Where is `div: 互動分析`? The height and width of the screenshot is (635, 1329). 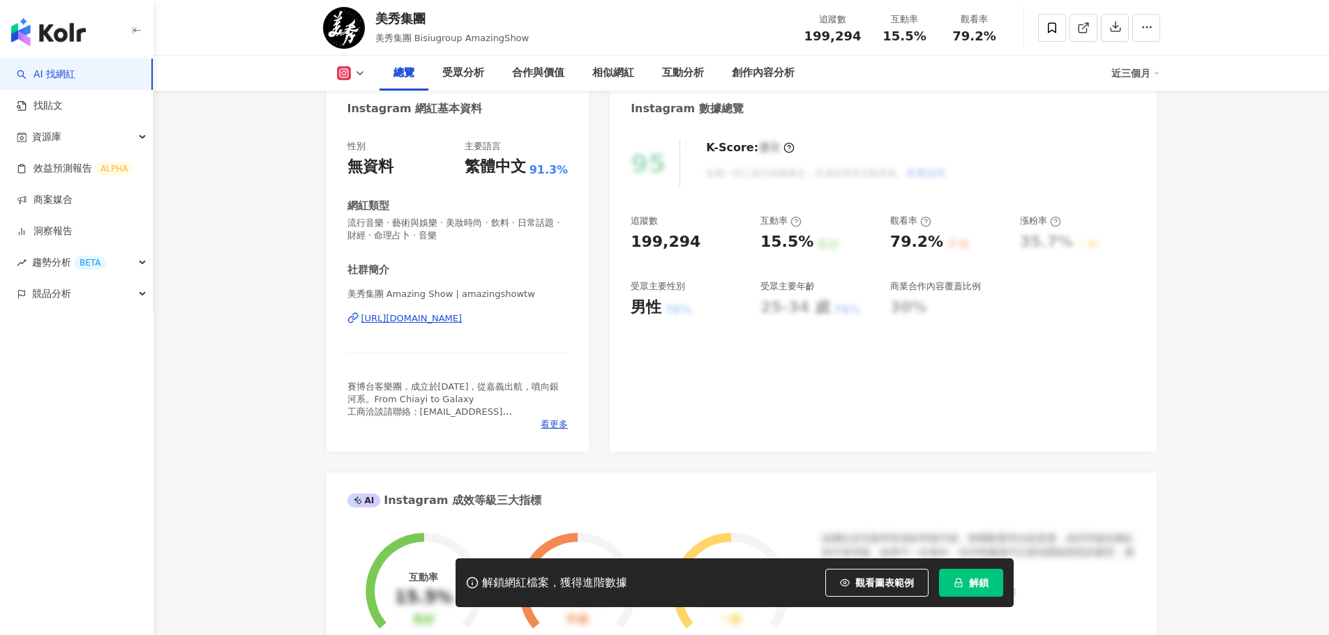
div: 互動分析 is located at coordinates (683, 73).